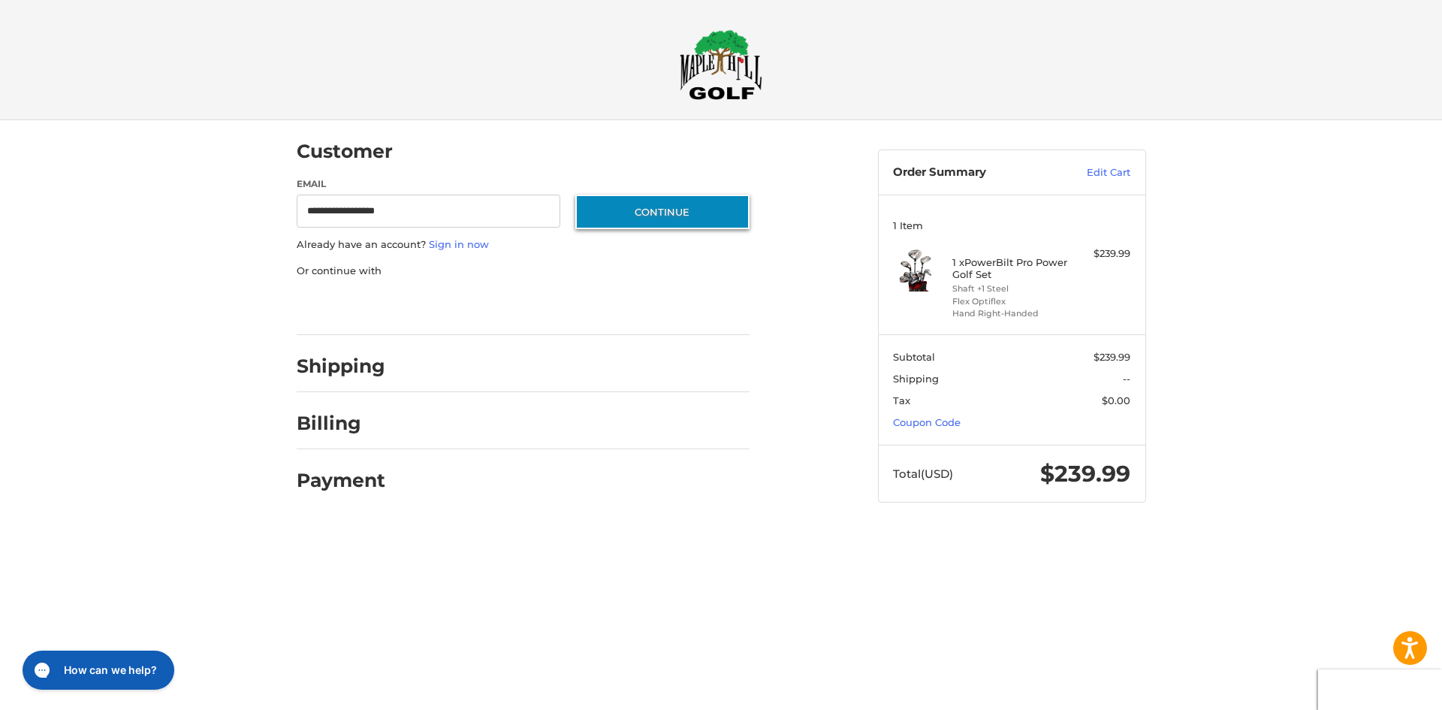 This screenshot has height=710, width=1442. I want to click on h3: Order Summary, so click(974, 173).